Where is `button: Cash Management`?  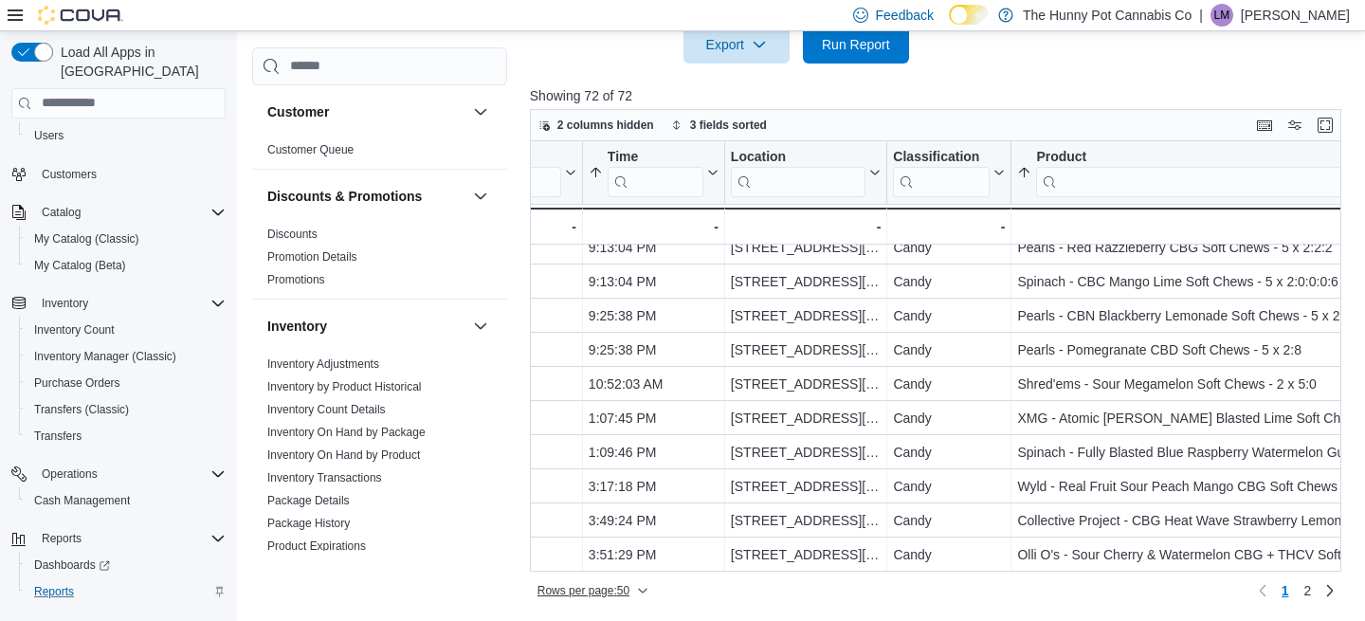 button: Cash Management is located at coordinates (126, 501).